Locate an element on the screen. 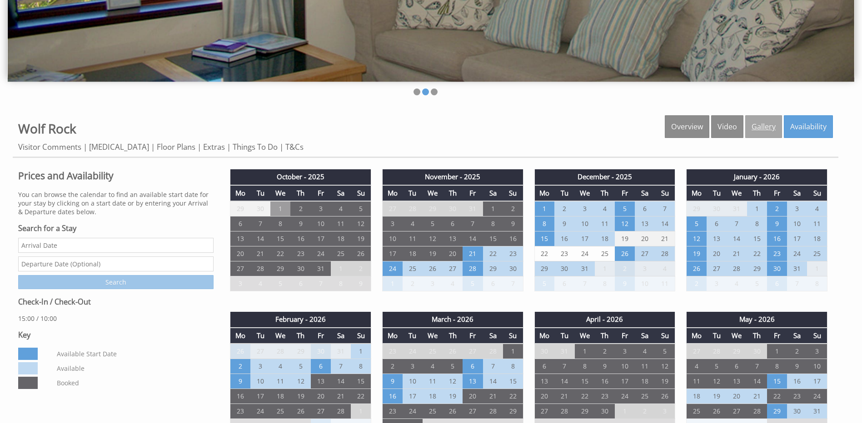  a: Things To Do is located at coordinates (255, 147).